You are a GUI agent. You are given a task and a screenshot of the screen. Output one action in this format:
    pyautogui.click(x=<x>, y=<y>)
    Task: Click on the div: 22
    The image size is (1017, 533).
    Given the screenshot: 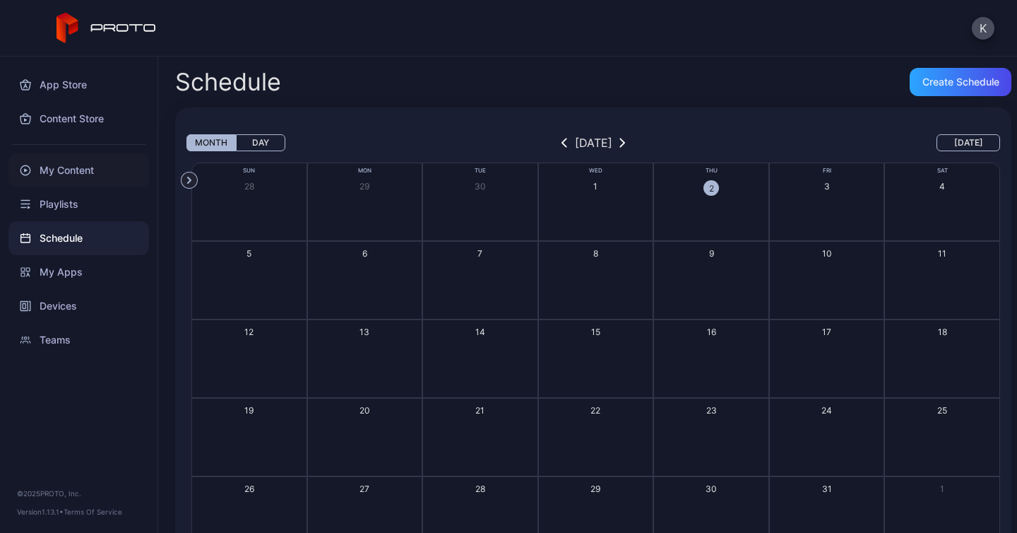 What is the action you would take?
    pyautogui.click(x=596, y=410)
    